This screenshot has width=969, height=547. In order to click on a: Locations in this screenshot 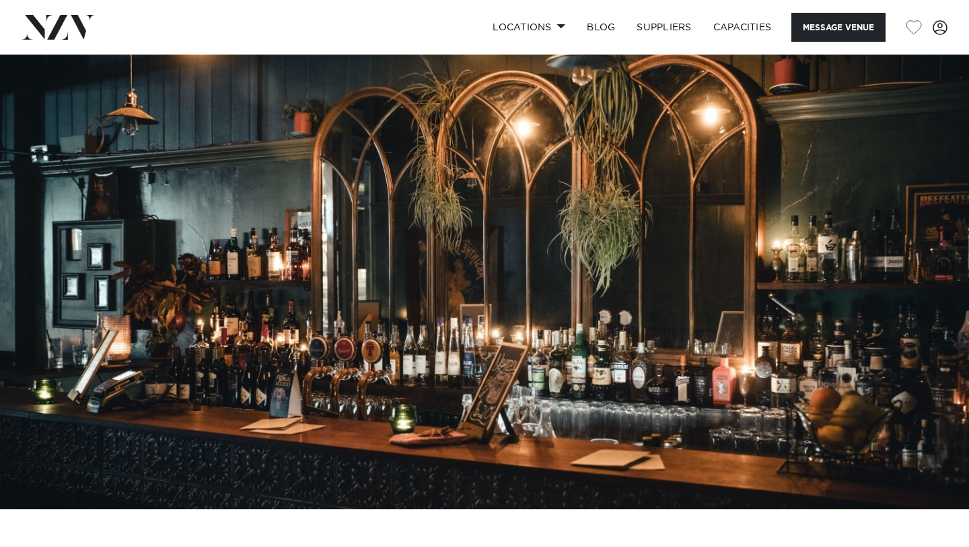, I will do `click(529, 27)`.